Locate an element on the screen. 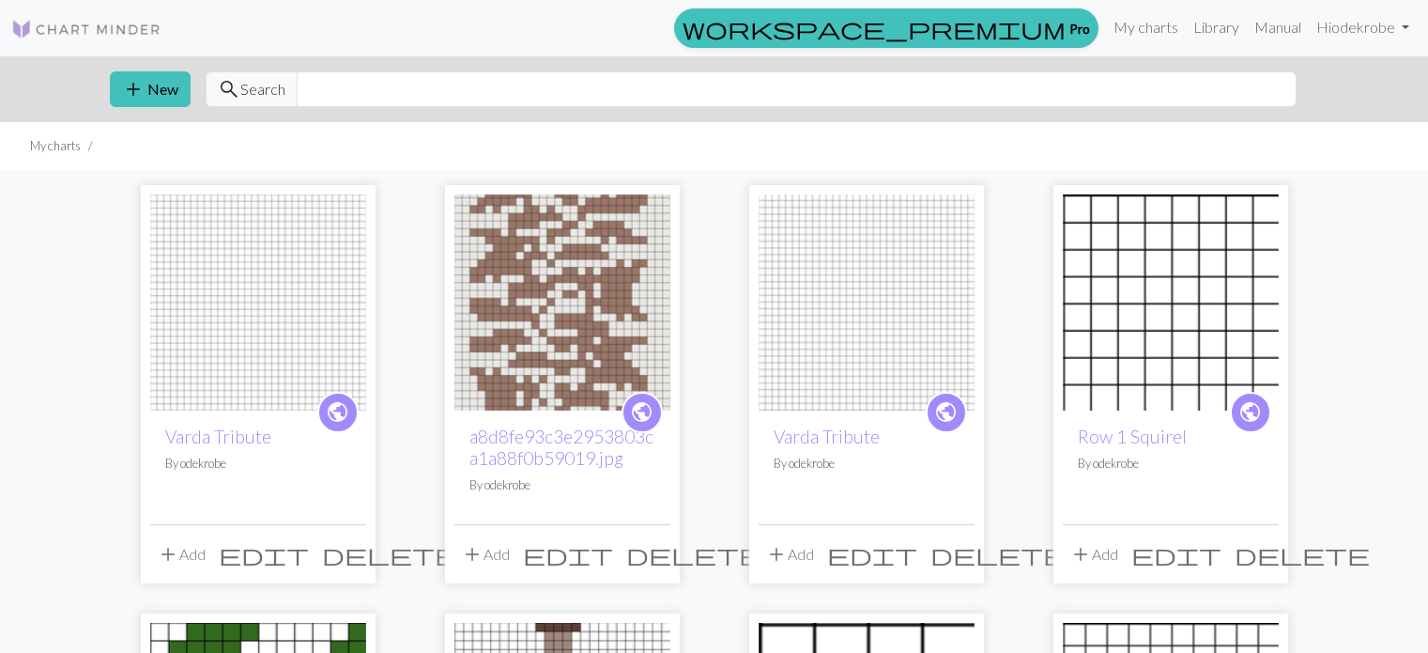 This screenshot has width=1428, height=653. a: My charts is located at coordinates (1146, 27).